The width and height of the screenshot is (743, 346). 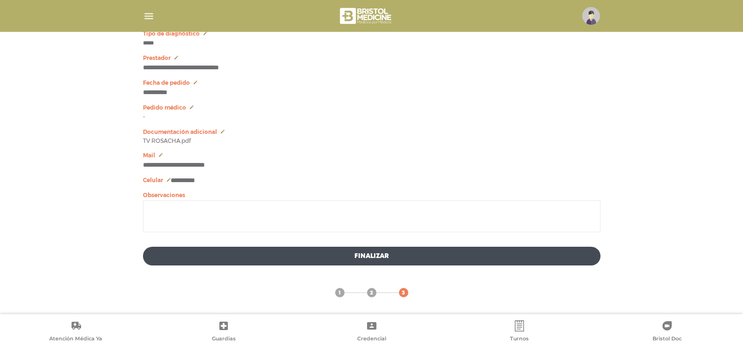 I want to click on p: Observaciones, so click(x=372, y=195).